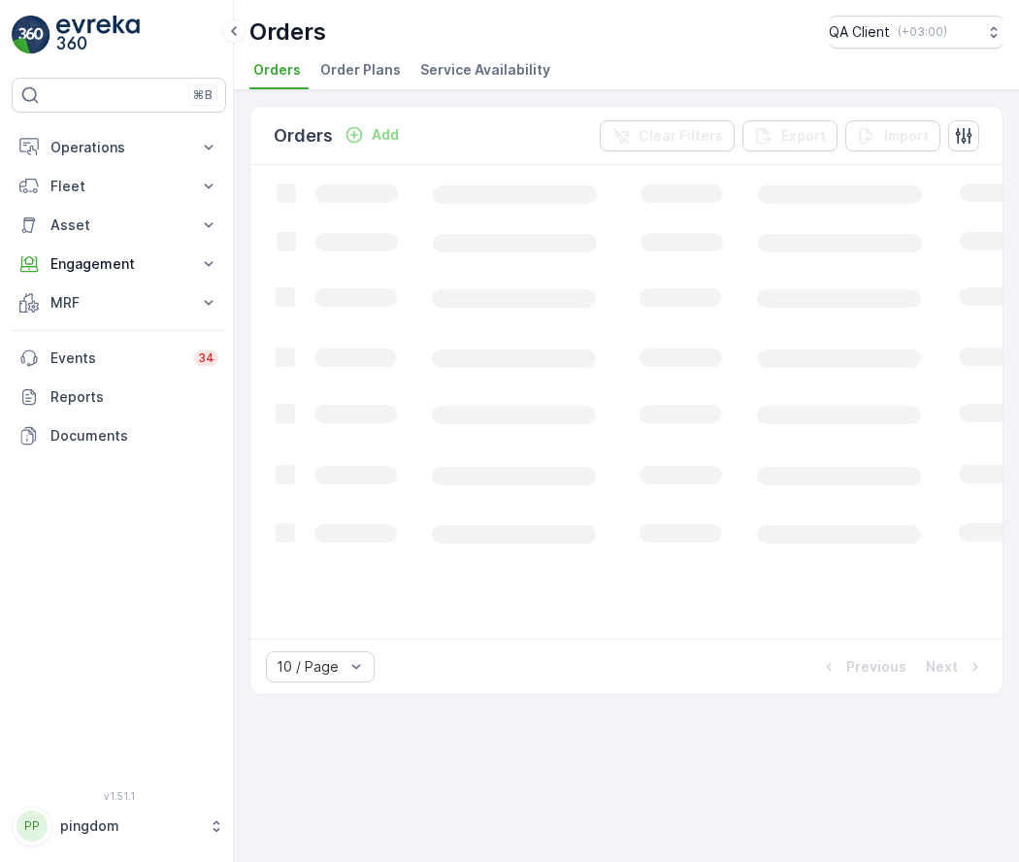 Image resolution: width=1019 pixels, height=862 pixels. Describe the element at coordinates (118, 148) in the screenshot. I see `p: Operations` at that location.